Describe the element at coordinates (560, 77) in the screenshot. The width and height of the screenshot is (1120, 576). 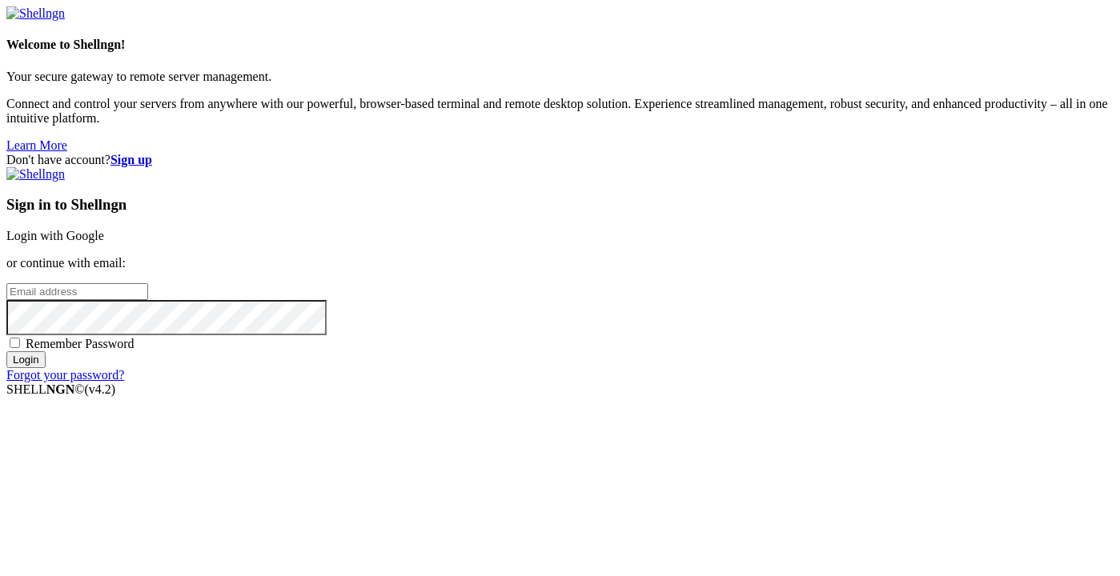
I see `p: Your secure gateway to remote server management.` at that location.